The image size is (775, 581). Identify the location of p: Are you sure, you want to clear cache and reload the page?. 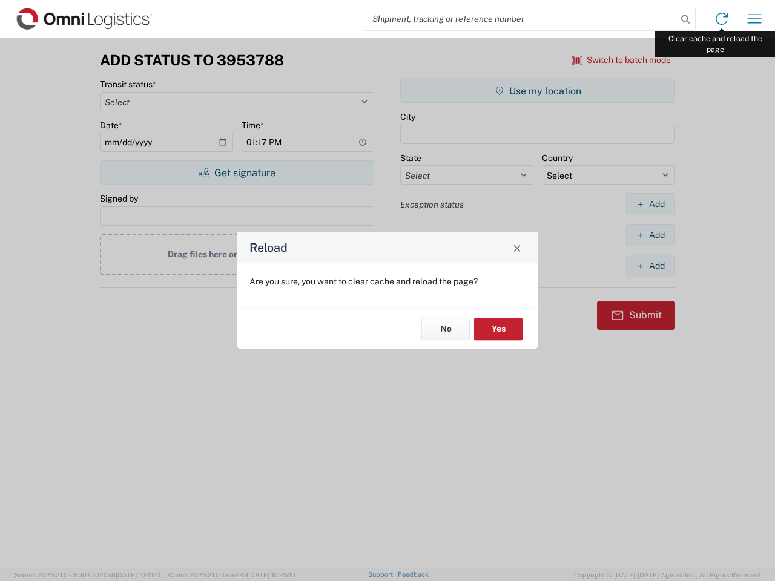
(387, 281).